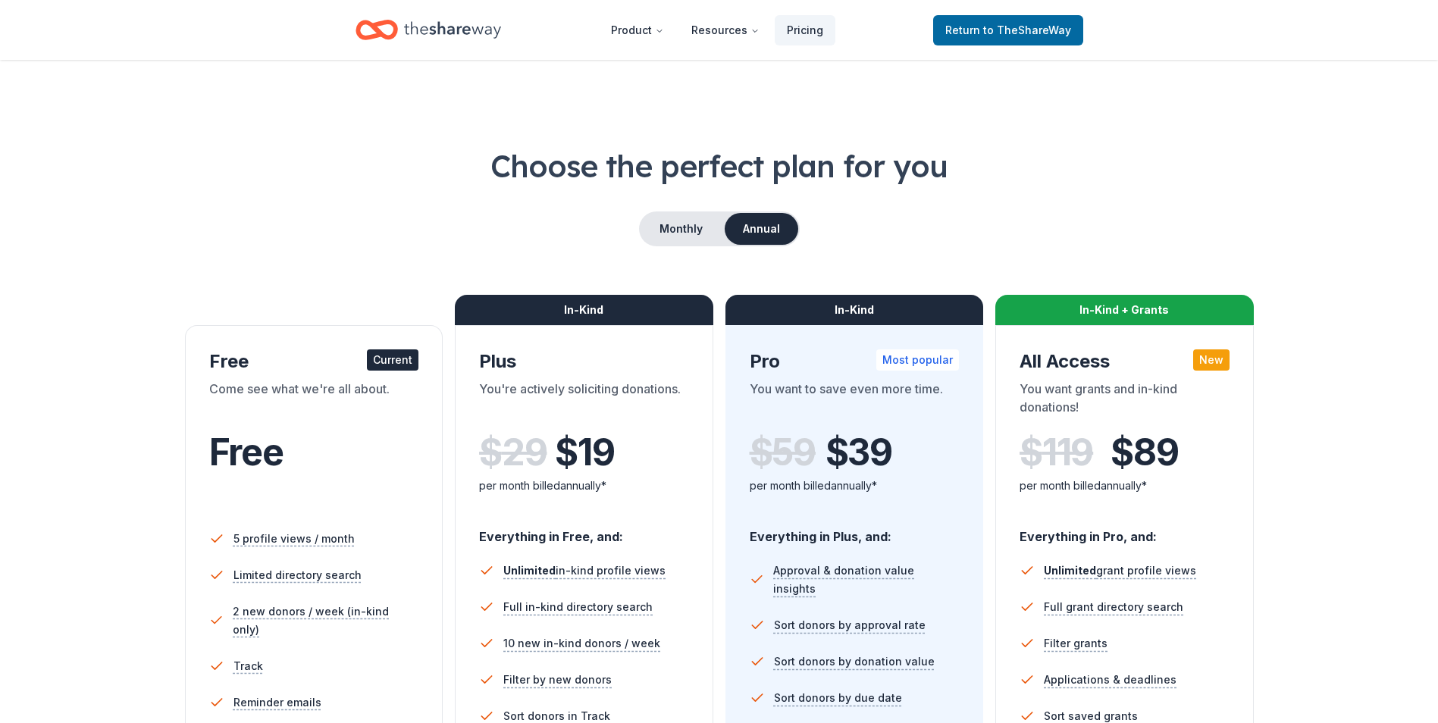 This screenshot has width=1438, height=723. What do you see at coordinates (428, 30) in the screenshot?
I see `a: Home` at bounding box center [428, 30].